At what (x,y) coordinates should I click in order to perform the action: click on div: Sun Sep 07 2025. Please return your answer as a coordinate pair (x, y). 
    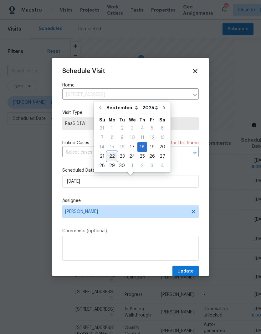
    Looking at the image, I should click on (102, 138).